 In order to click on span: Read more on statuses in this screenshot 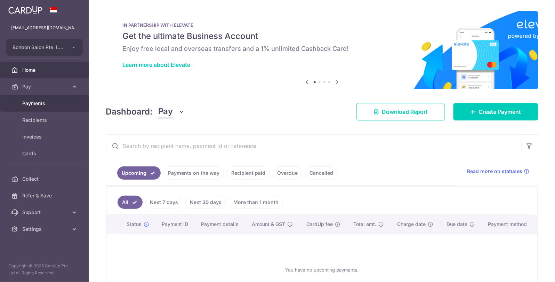, I will do `click(495, 171)`.